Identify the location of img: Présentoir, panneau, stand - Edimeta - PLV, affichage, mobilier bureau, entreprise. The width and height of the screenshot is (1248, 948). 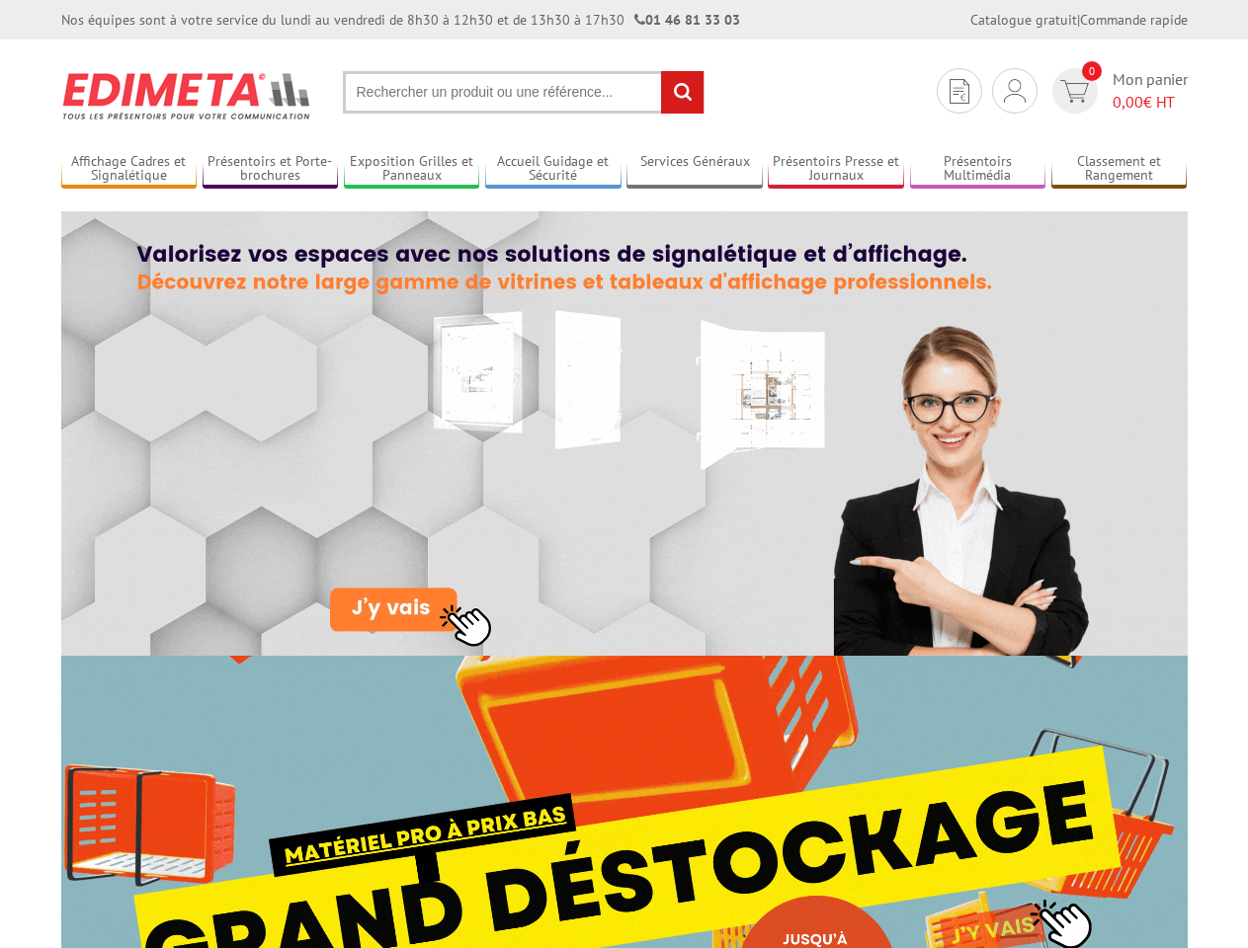
(187, 96).